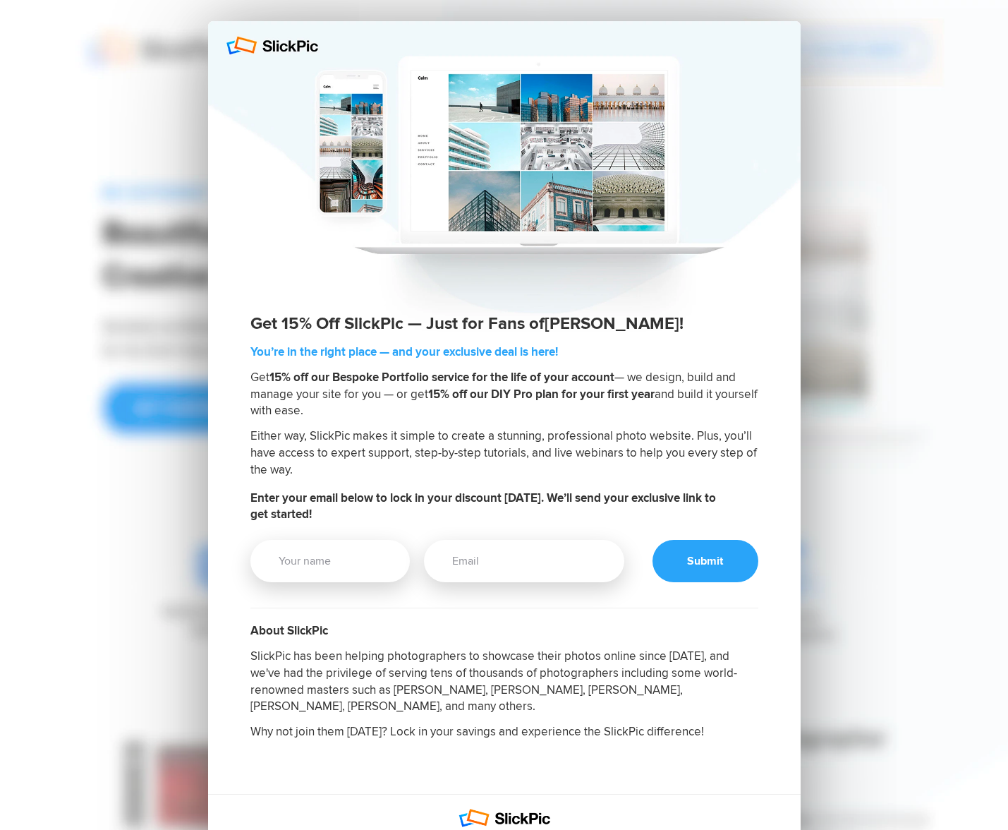 The height and width of the screenshot is (830, 1008). Describe the element at coordinates (541, 394) in the screenshot. I see `b: 15% off our DIY Pro plan for your first year` at that location.